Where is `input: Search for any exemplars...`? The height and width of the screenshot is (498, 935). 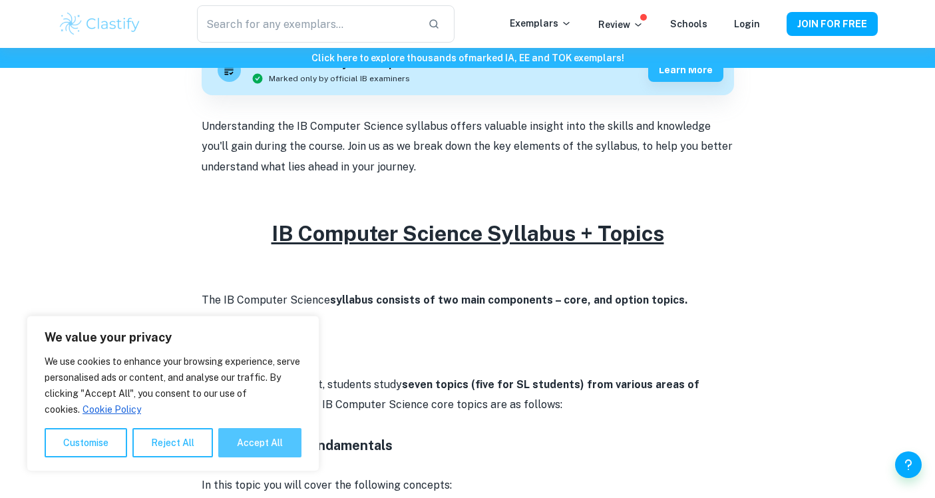
input: Search for any exemplars... is located at coordinates (307, 24).